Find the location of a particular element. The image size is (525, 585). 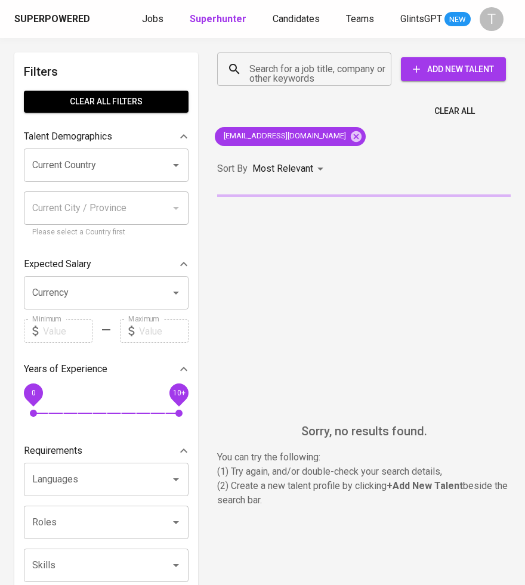

p: Years of Experience is located at coordinates (66, 369).